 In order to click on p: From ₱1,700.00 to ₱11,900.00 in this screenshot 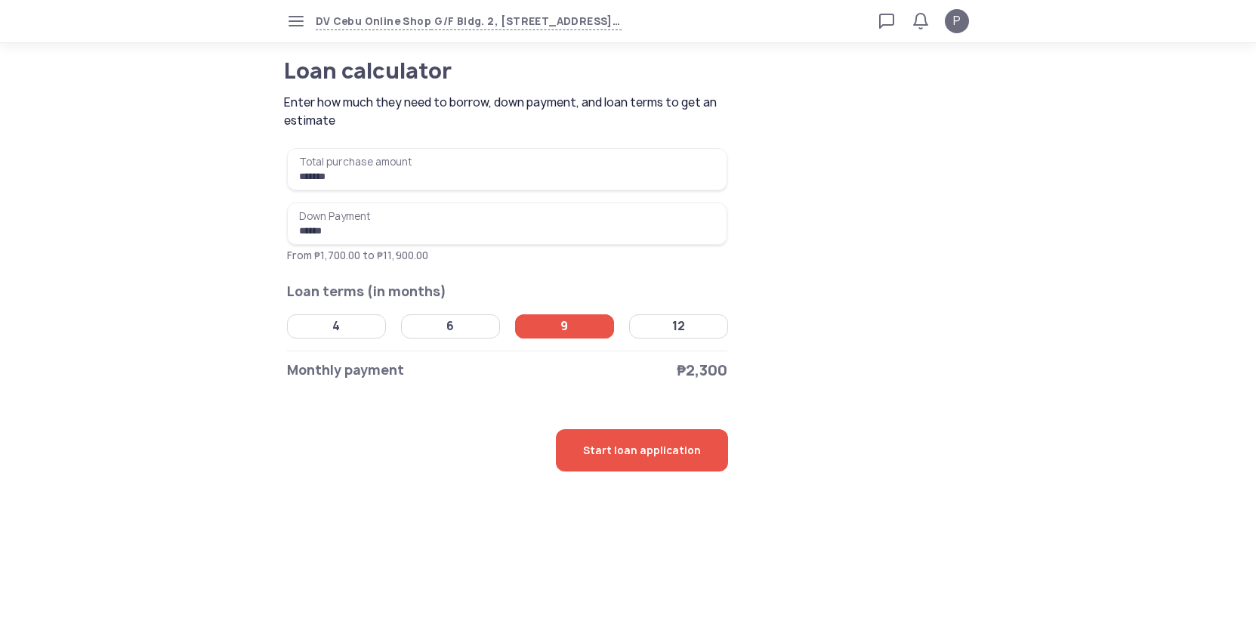, I will do `click(508, 255)`.